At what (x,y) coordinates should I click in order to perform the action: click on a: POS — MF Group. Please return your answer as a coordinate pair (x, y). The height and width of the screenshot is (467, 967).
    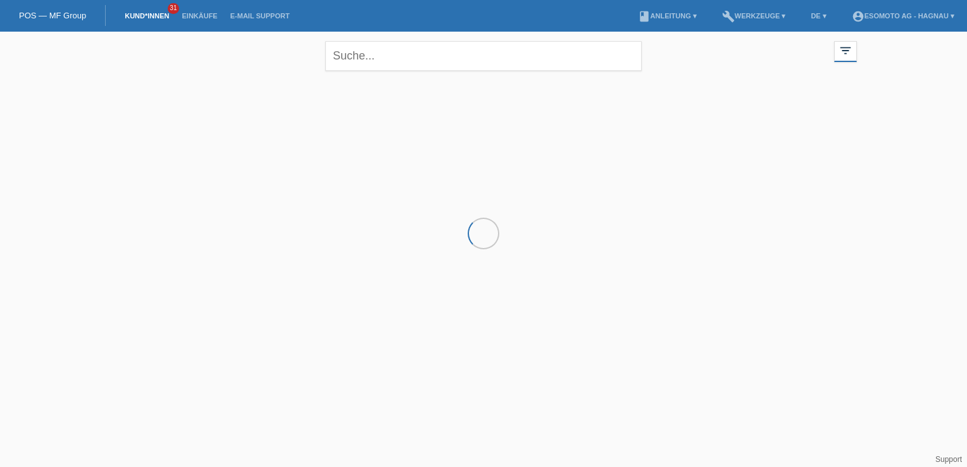
    Looking at the image, I should click on (53, 15).